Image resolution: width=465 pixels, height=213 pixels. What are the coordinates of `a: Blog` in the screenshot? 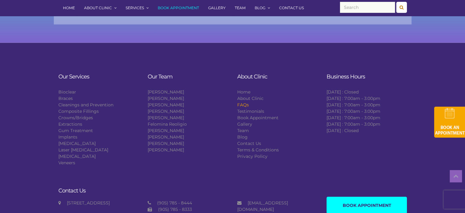 It's located at (243, 137).